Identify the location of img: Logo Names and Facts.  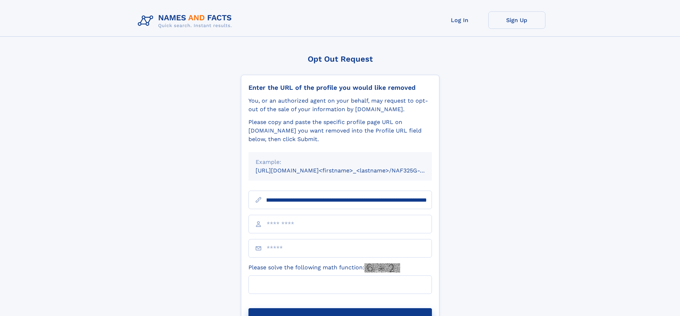
(186, 21).